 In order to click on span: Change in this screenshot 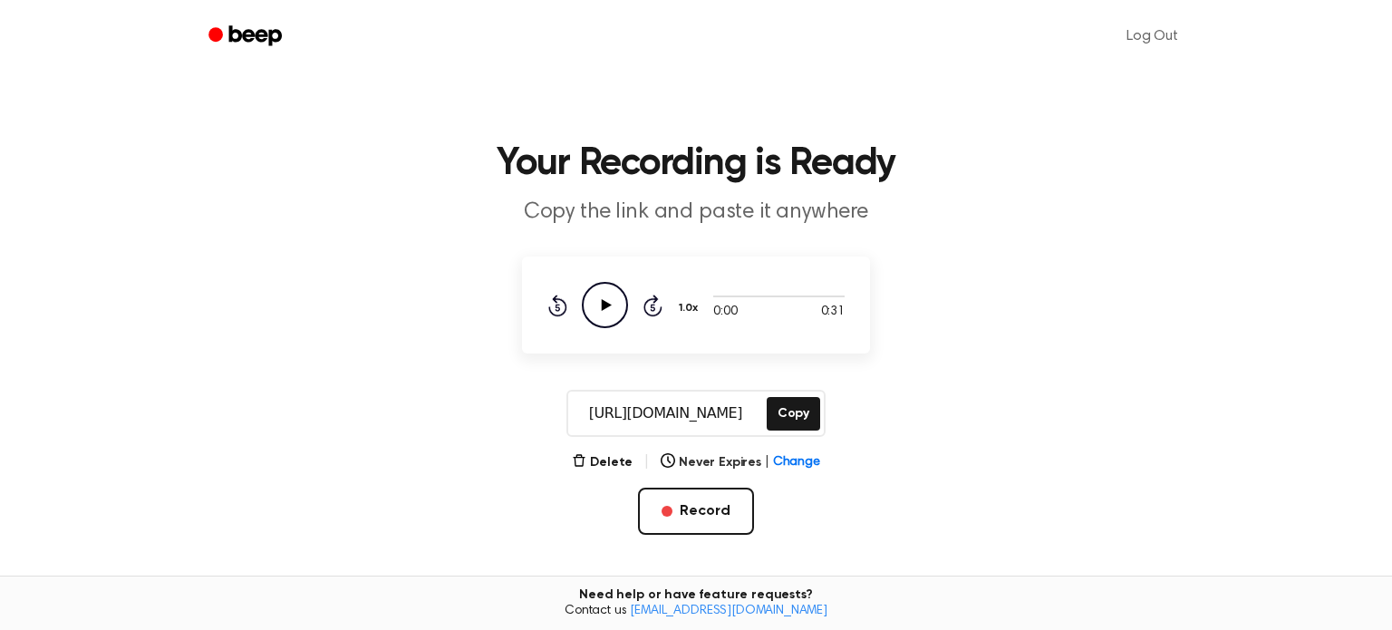, I will do `click(796, 462)`.